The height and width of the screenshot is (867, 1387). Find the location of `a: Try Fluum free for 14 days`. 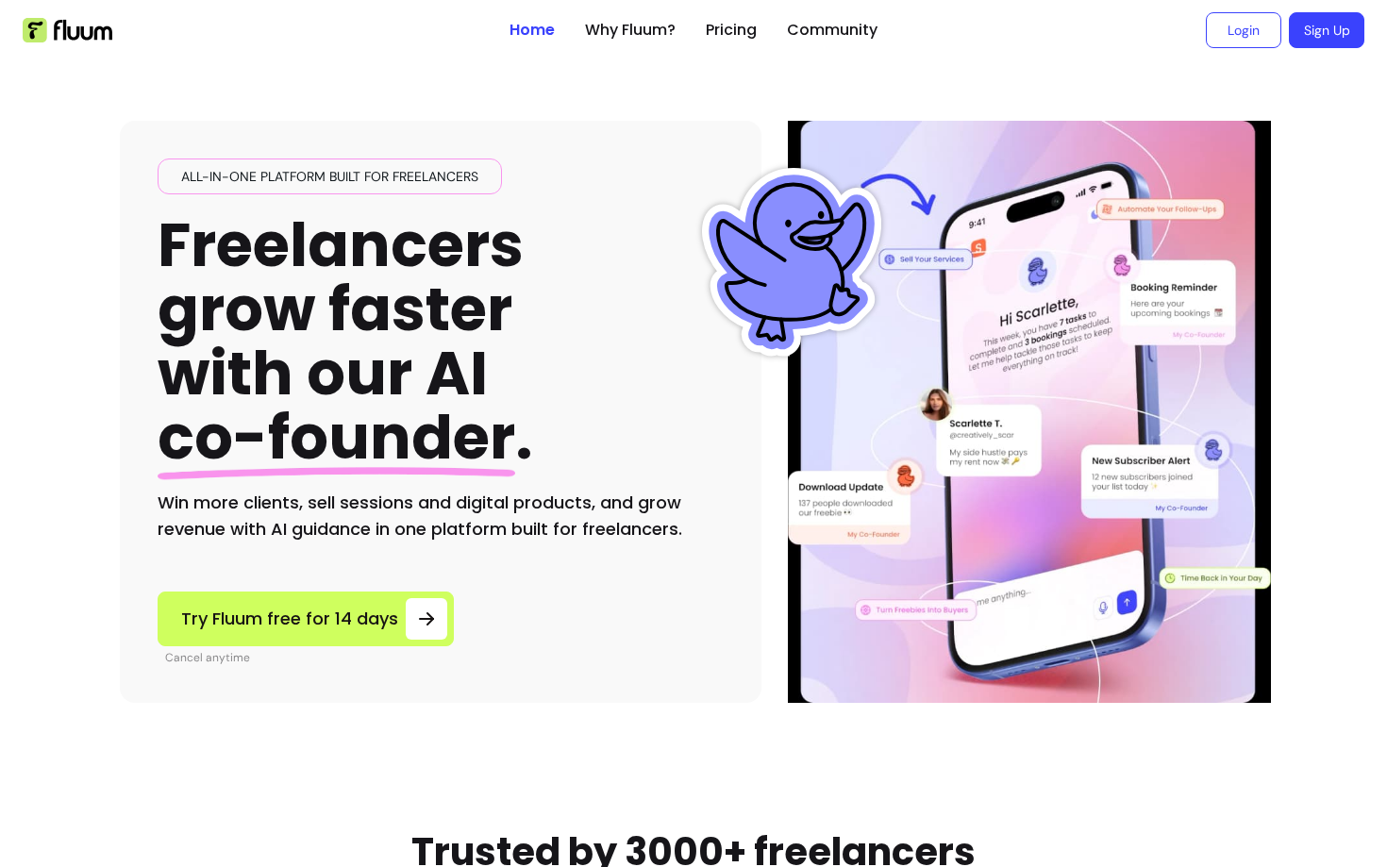

a: Try Fluum free for 14 days is located at coordinates (306, 619).